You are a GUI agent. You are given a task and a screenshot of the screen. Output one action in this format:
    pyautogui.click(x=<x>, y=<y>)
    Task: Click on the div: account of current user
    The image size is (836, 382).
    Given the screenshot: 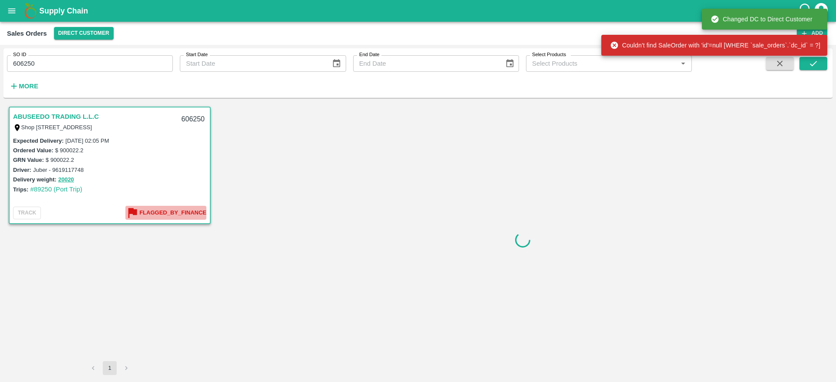 What is the action you would take?
    pyautogui.click(x=822, y=11)
    